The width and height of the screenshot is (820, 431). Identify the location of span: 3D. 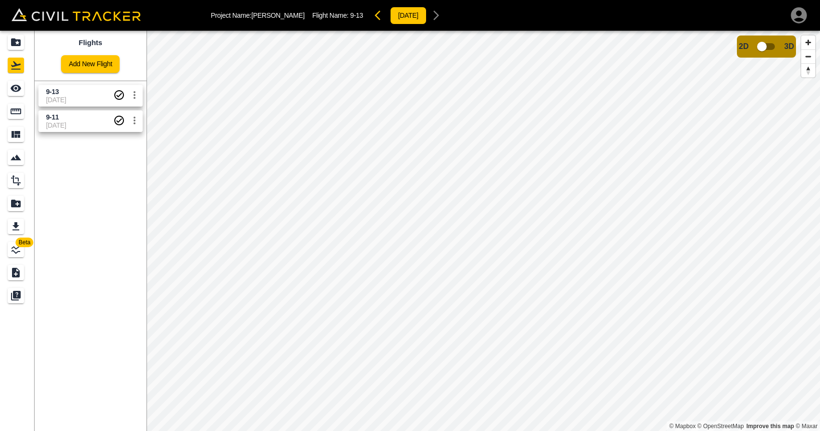
(789, 47).